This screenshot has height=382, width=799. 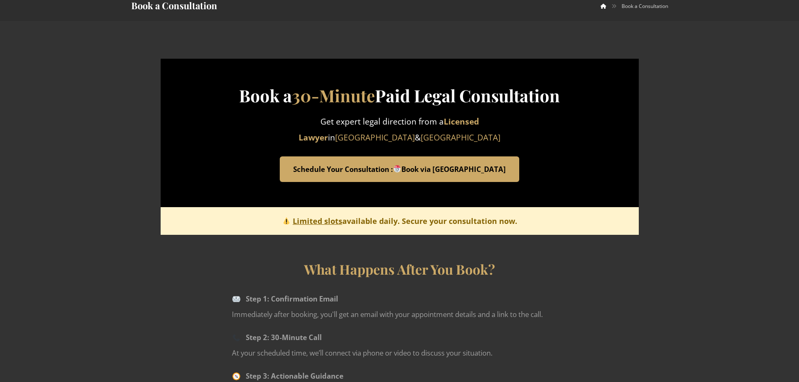 I want to click on h1: Book a Paid Legal Consultation, so click(x=400, y=96).